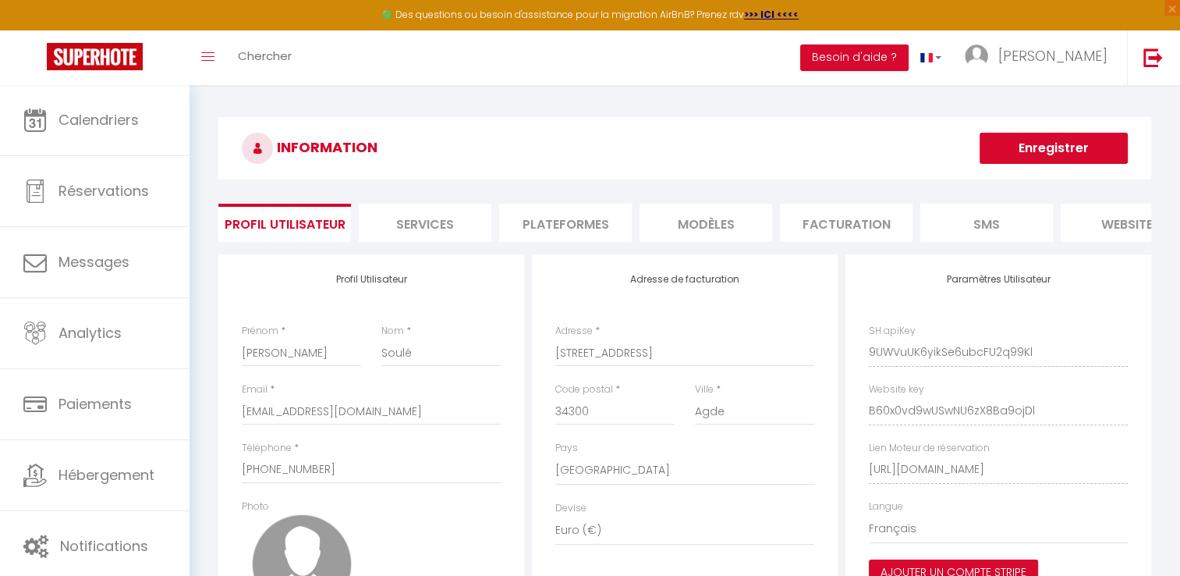 This screenshot has height=576, width=1180. What do you see at coordinates (685, 279) in the screenshot?
I see `h4: Adresse de facturation` at bounding box center [685, 279].